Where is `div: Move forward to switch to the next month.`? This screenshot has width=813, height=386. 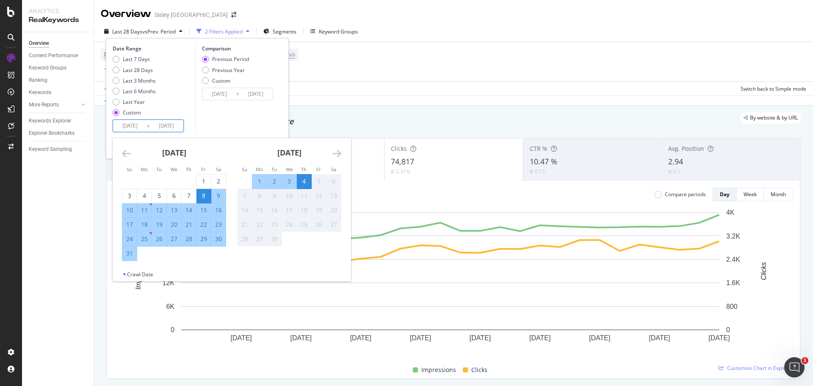 div: Move forward to switch to the next month. is located at coordinates (337, 153).